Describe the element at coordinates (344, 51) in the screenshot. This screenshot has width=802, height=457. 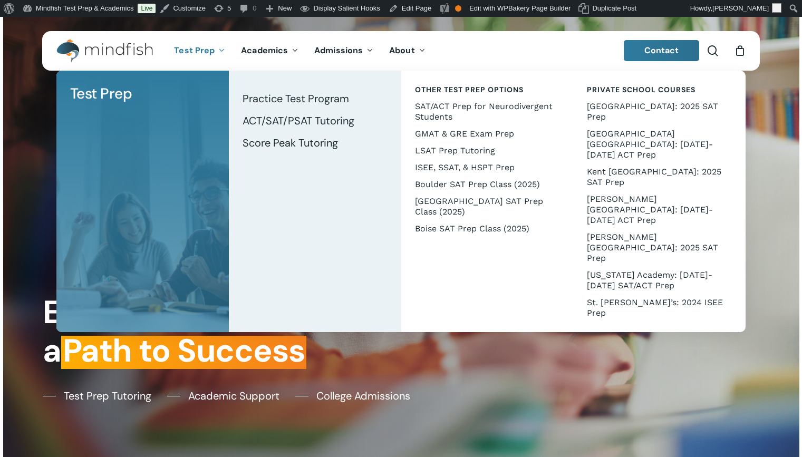
I see `a: Admissions` at that location.